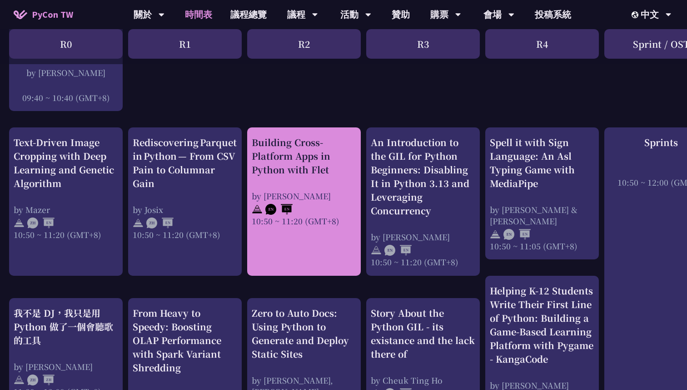 This screenshot has height=390, width=687. Describe the element at coordinates (185, 201) in the screenshot. I see `a: Rediscovering Parquet in Python — From CSV Pain to Columnar Gain by Josix 10:50 ~ 11:20 (GMT+8)` at that location.